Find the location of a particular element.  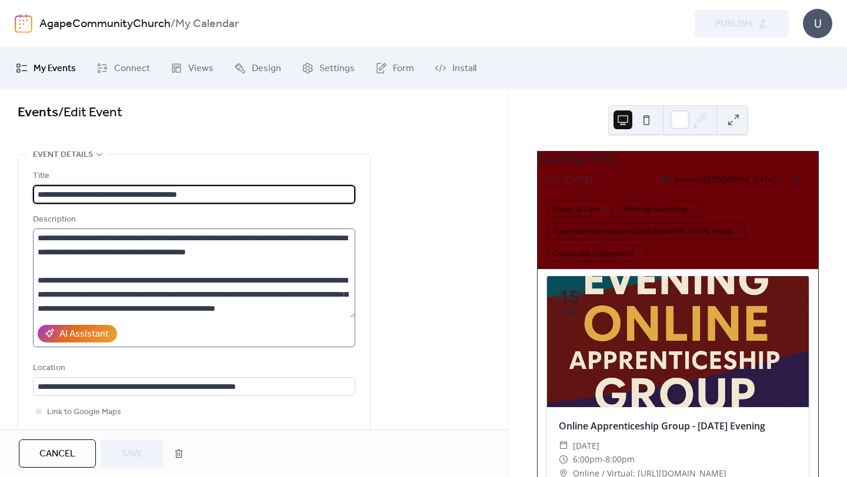

span: 6:00pm is located at coordinates (587, 460).